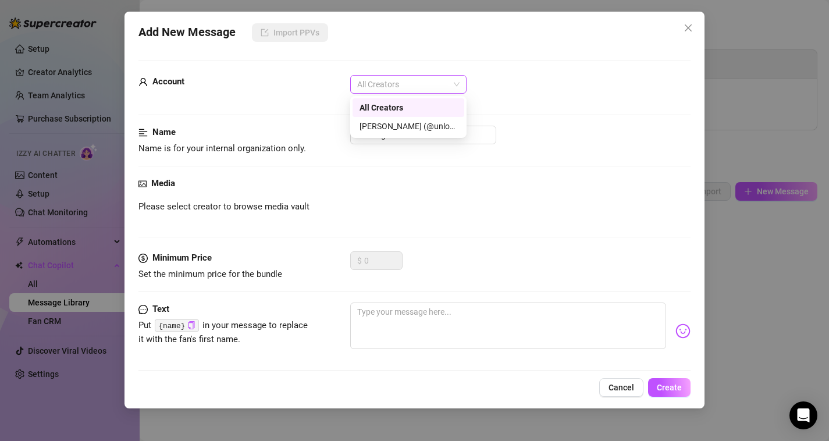  I want to click on div: Sophia (@unlocked), so click(408, 126).